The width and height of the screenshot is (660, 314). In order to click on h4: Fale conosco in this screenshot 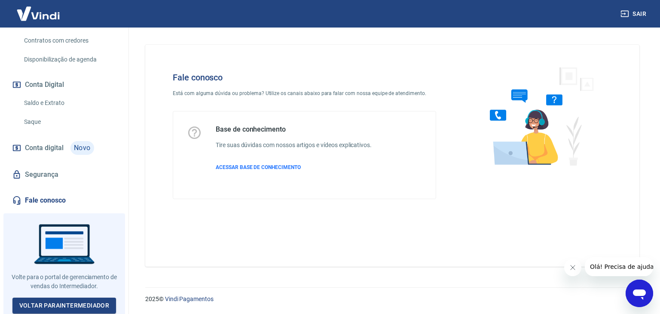, I will do `click(304, 77)`.